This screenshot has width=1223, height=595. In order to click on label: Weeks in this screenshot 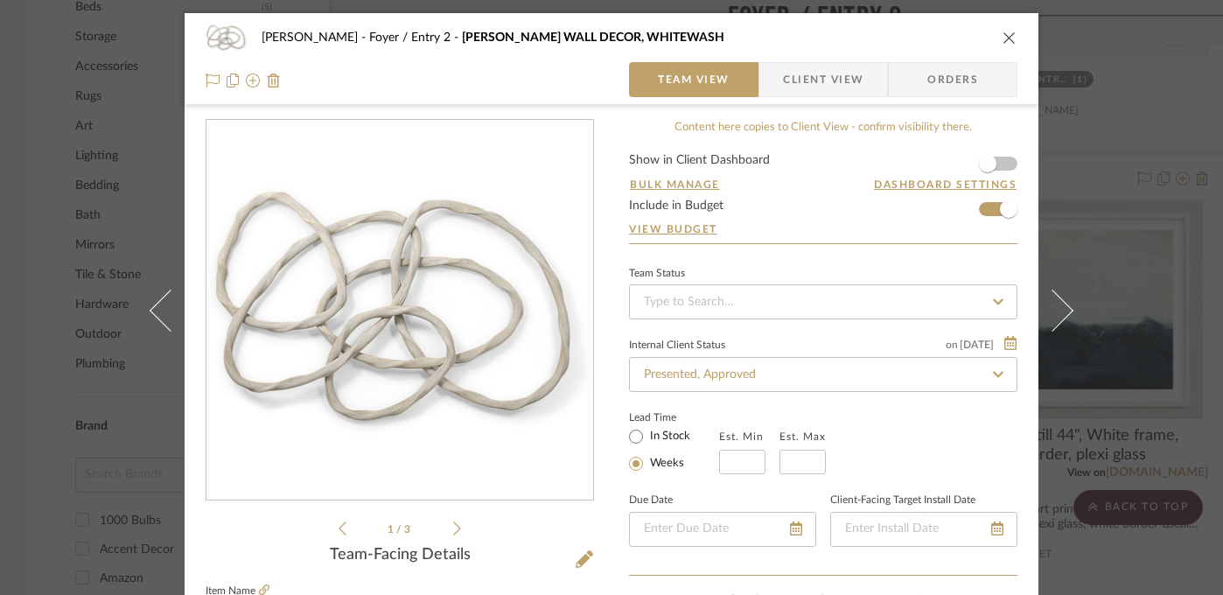, I will do `click(665, 463)`.